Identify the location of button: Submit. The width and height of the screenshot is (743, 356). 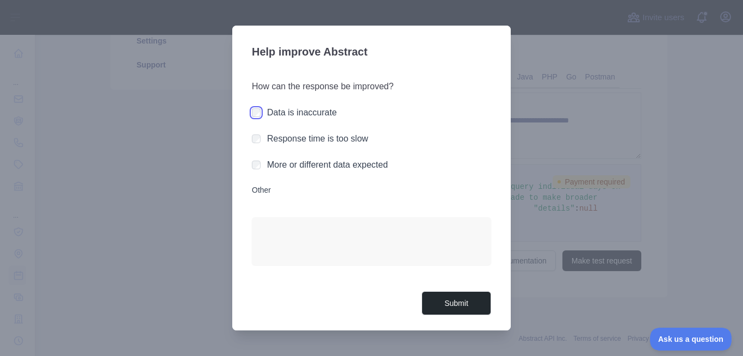
(456, 303).